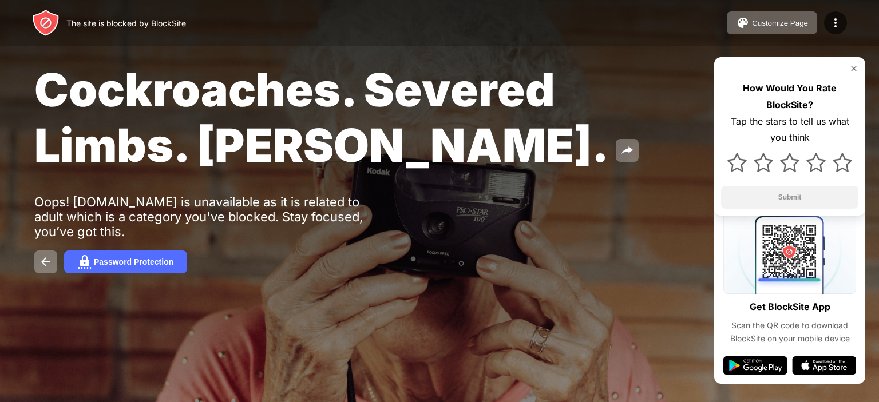 The image size is (879, 402). I want to click on button: Password Protection, so click(125, 262).